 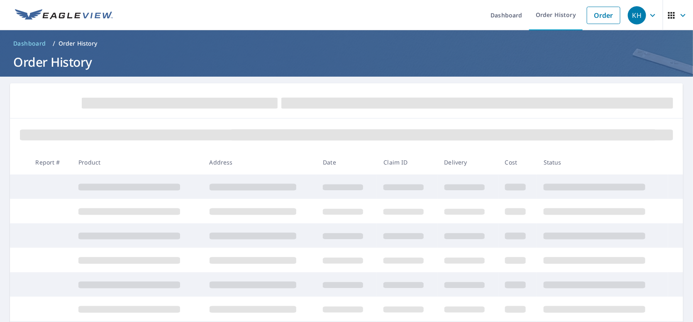 What do you see at coordinates (346, 44) in the screenshot?
I see `nav: breadcrumb` at bounding box center [346, 44].